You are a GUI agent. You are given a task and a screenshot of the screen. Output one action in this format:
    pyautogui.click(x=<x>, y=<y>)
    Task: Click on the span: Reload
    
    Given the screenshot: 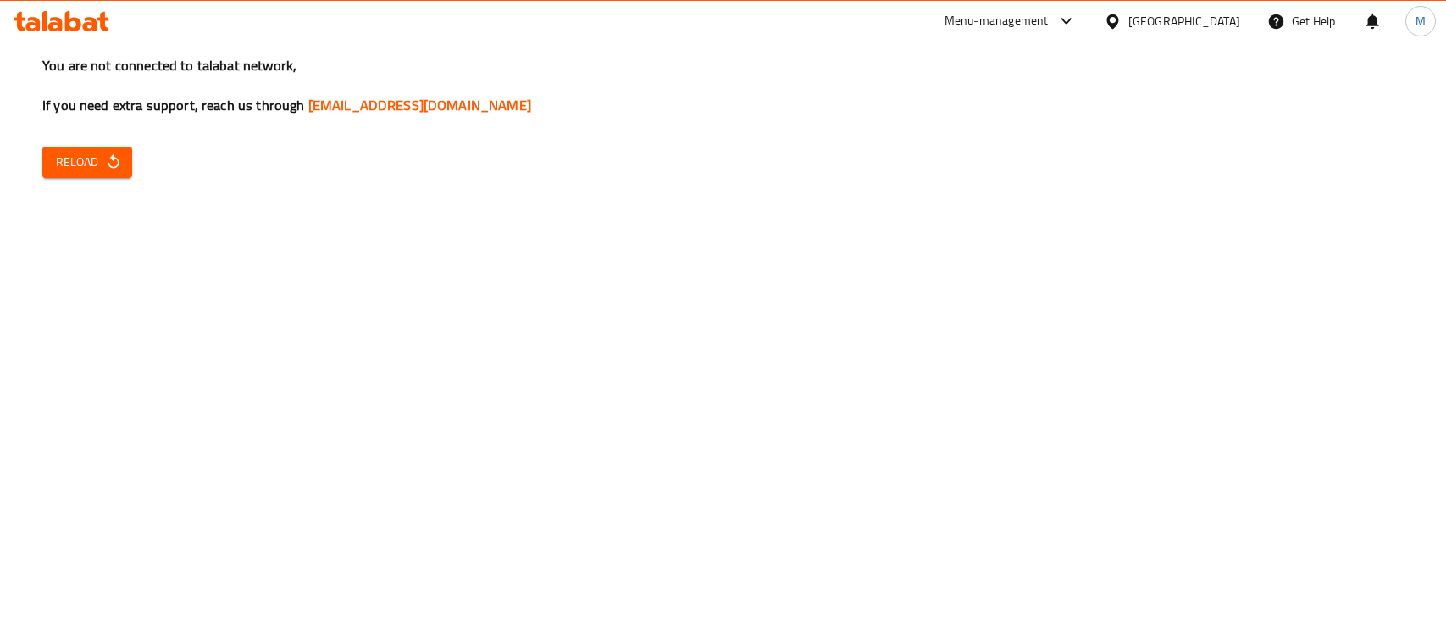 What is the action you would take?
    pyautogui.click(x=87, y=162)
    